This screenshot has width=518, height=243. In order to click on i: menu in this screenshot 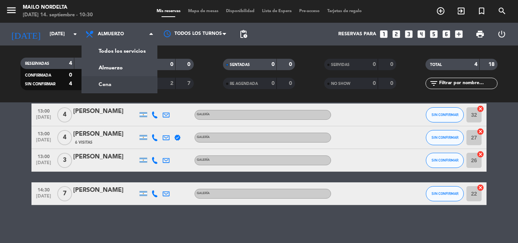, I will do `click(11, 10)`.